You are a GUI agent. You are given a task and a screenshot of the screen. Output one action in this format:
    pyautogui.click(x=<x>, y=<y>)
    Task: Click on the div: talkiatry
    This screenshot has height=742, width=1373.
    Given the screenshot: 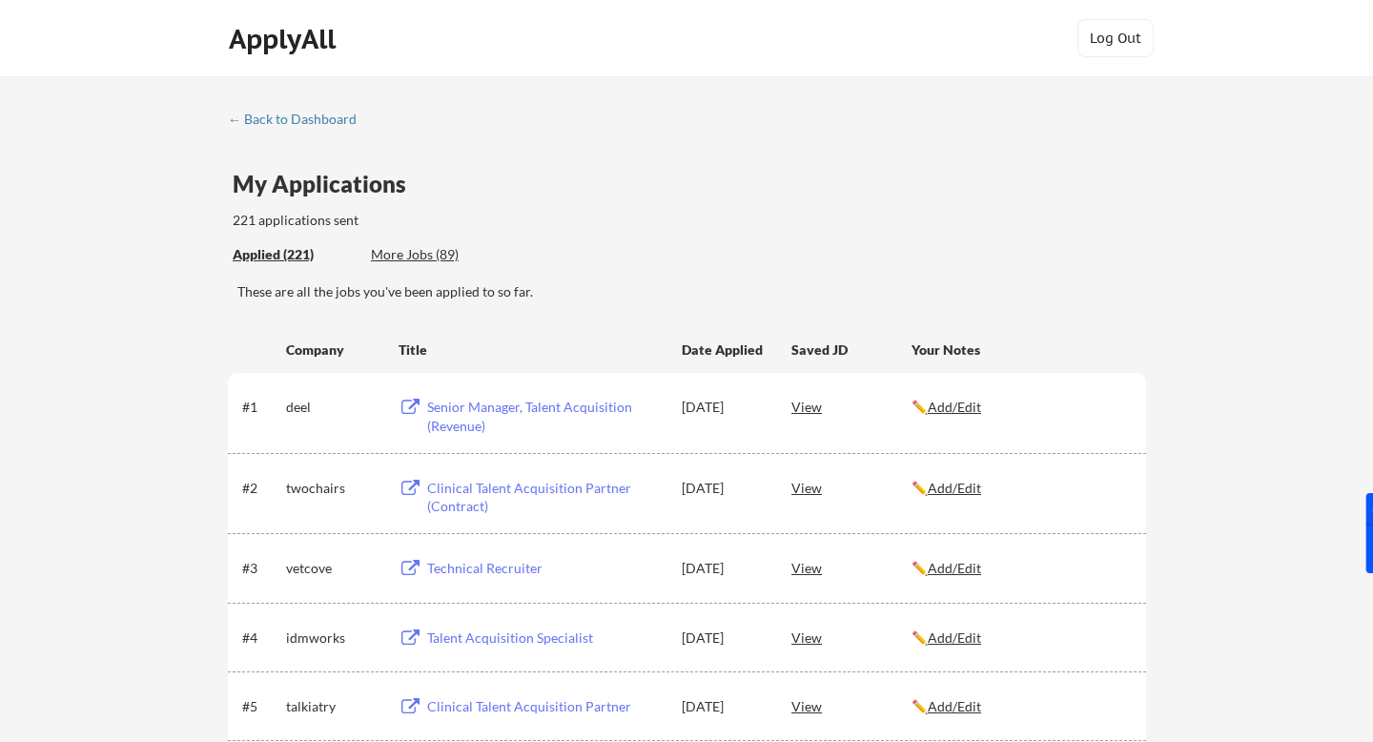 What is the action you would take?
    pyautogui.click(x=334, y=706)
    